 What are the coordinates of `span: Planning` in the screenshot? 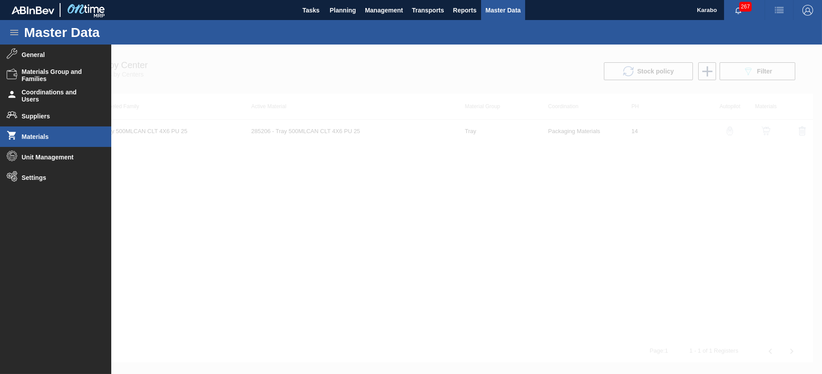 It's located at (343, 10).